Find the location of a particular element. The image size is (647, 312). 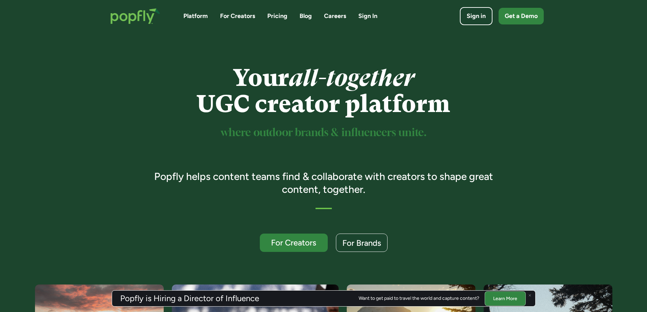

h3: Popfly is Hiring a Director of Influence is located at coordinates (189, 298).